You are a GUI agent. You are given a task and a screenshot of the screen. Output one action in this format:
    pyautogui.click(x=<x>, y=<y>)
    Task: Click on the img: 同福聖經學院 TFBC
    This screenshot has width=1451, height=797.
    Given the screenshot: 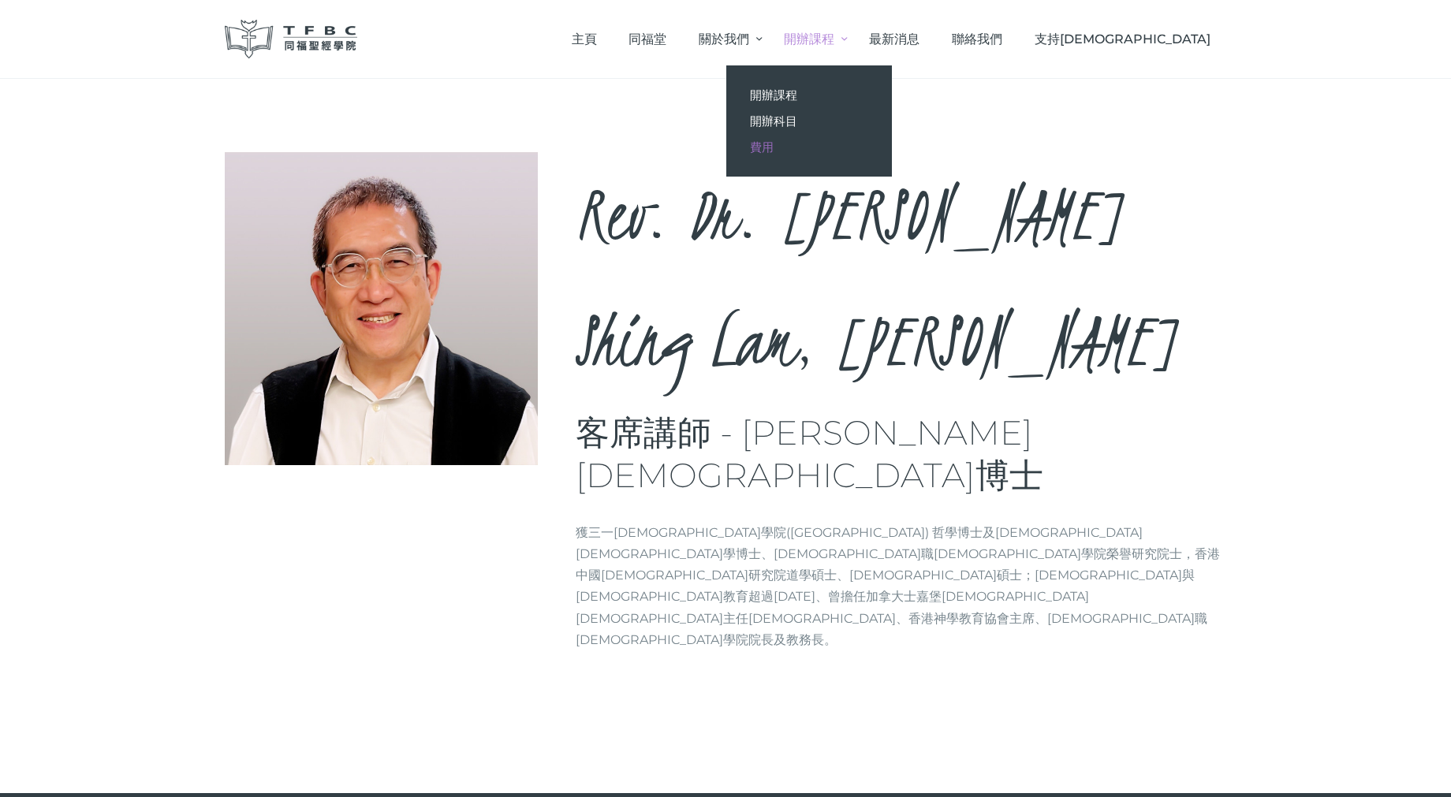 What is the action you would take?
    pyautogui.click(x=291, y=39)
    